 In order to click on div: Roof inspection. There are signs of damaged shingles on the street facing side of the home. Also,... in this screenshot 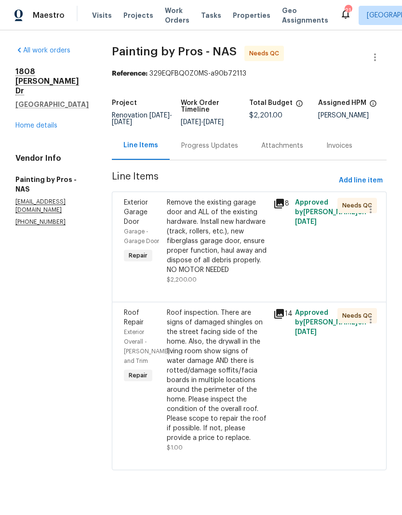, I will do `click(217, 376)`.